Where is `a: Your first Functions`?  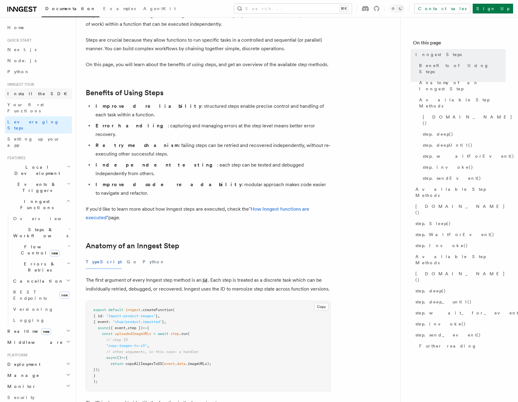 a: Your first Functions is located at coordinates (38, 108).